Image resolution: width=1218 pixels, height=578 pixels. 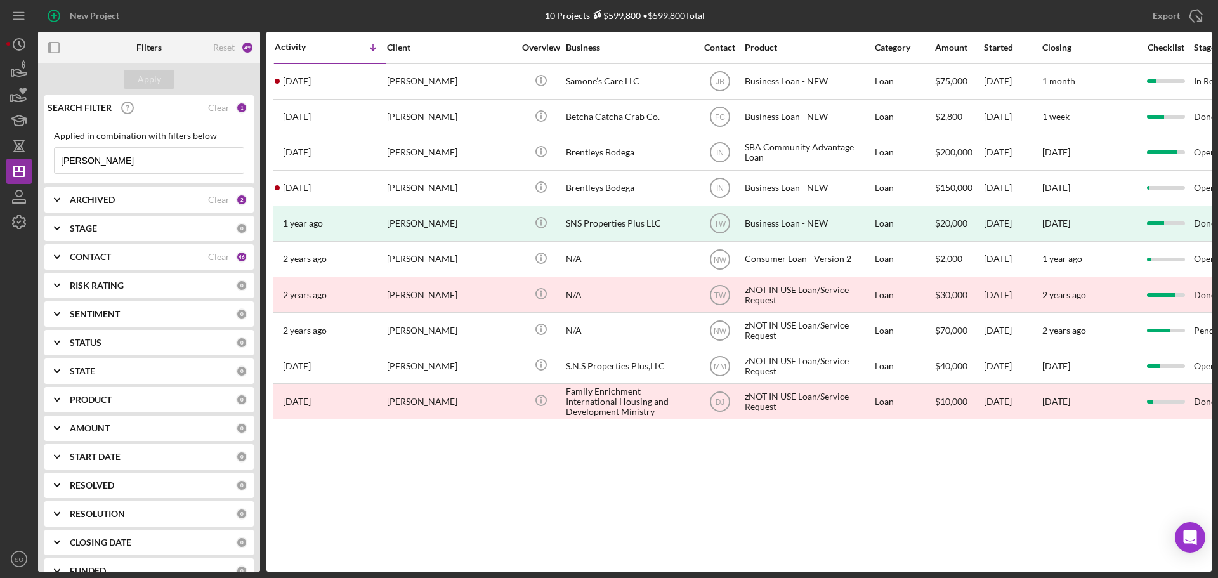 I want to click on time: 2022-06-21 23:40, so click(x=297, y=366).